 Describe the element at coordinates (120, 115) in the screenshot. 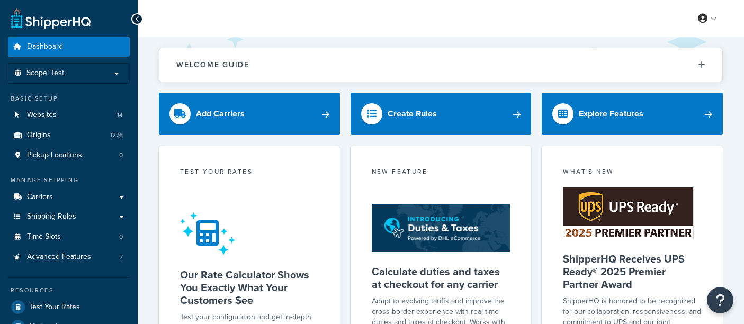

I see `span: 14` at that location.